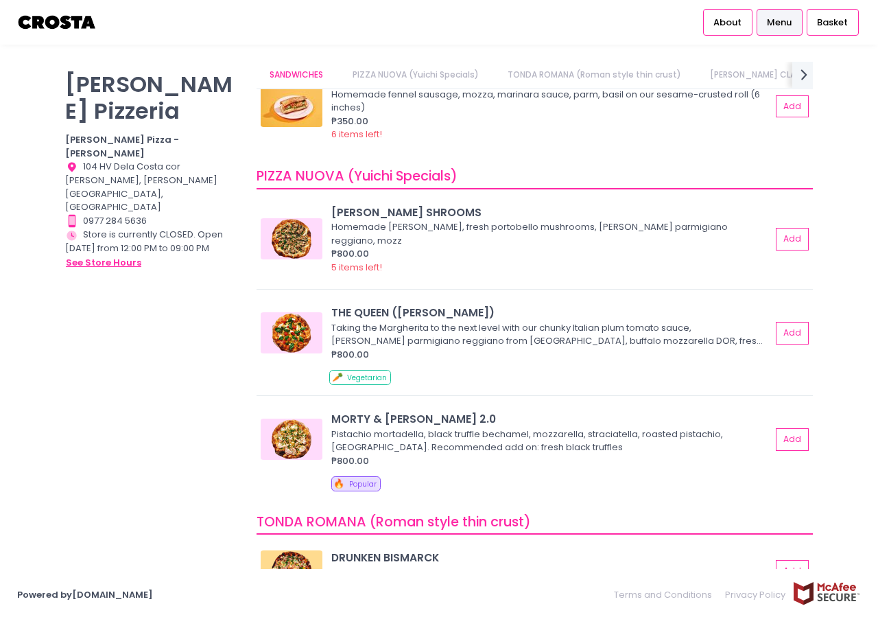 This screenshot has height=617, width=878. What do you see at coordinates (292, 439) in the screenshot?
I see `img: MORTY & ELLA 2.0` at bounding box center [292, 439].